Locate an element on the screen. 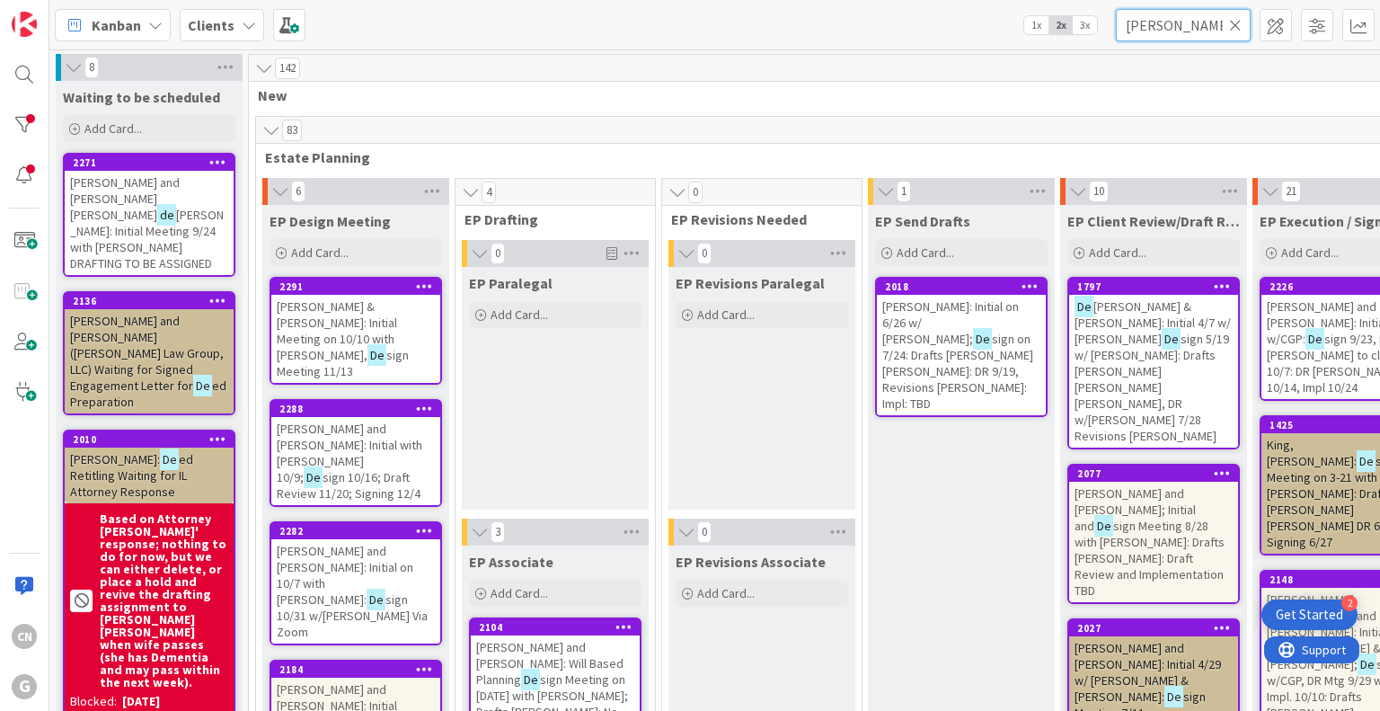 The image size is (1380, 711). span: 1x is located at coordinates (1036, 25).